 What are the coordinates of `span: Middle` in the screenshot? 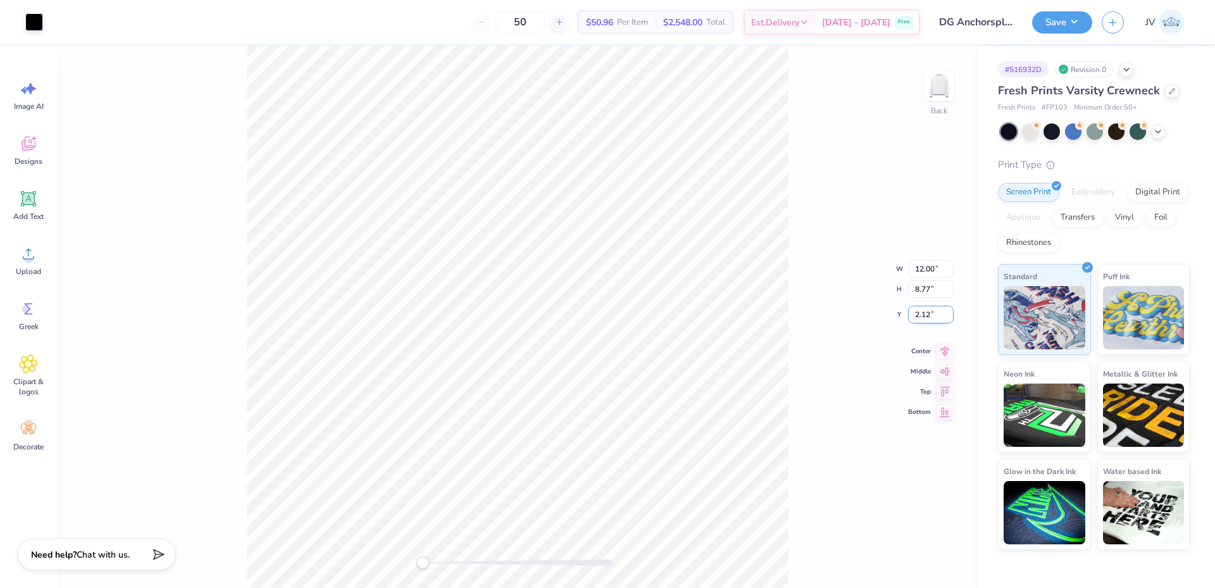 It's located at (919, 371).